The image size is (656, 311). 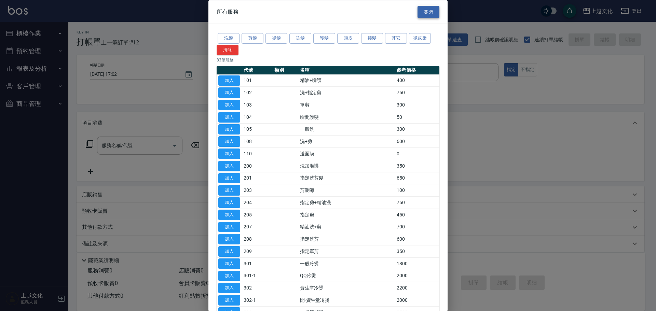 I want to click on td: 洗+剪, so click(x=347, y=142).